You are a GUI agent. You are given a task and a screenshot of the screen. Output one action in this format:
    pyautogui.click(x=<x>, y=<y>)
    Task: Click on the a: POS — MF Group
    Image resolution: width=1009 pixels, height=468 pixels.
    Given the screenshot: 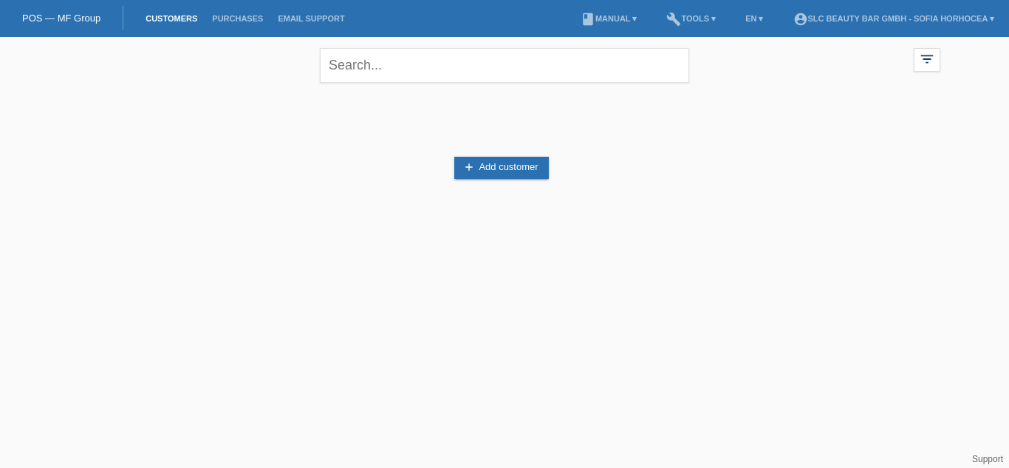 What is the action you would take?
    pyautogui.click(x=61, y=18)
    